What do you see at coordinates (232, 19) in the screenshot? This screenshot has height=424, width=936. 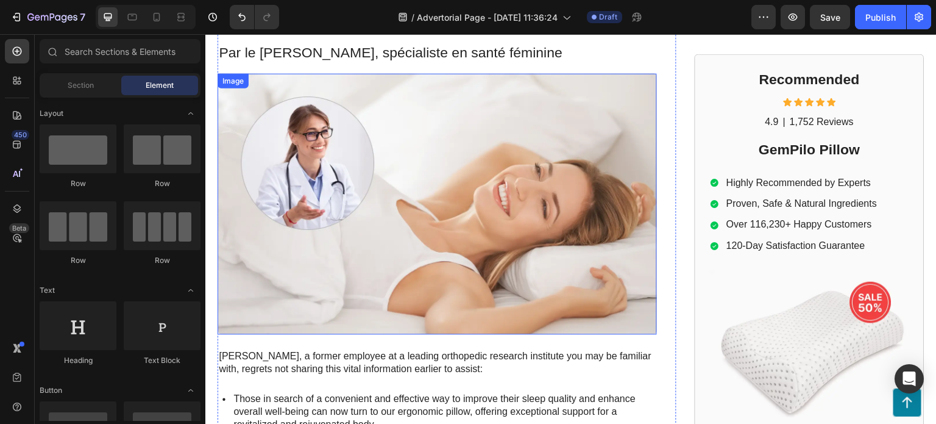 I see `div: Rich Text Editor. Editing area: main` at bounding box center [232, 19].